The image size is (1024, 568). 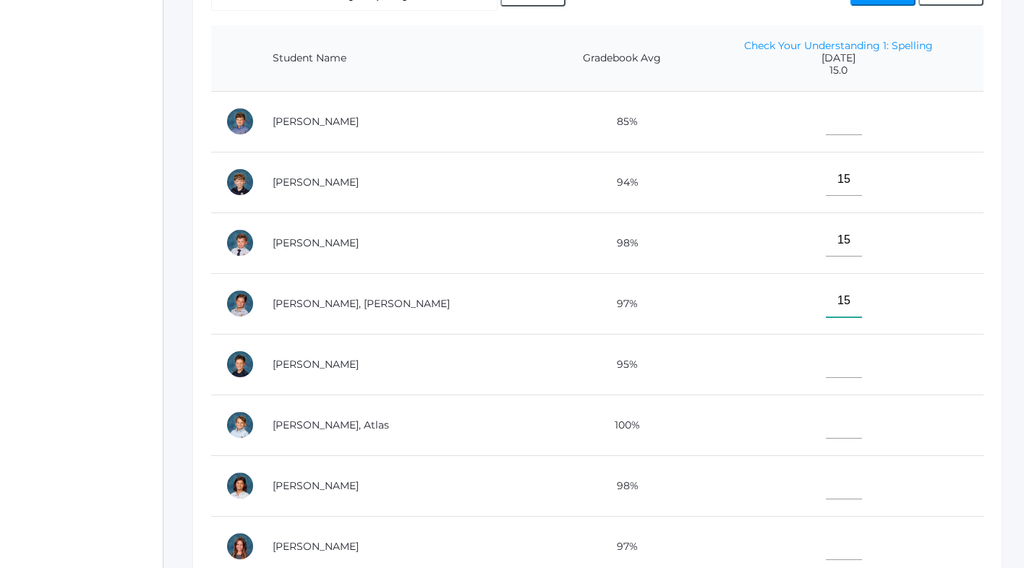 I want to click on div: Nash Dickey, so click(x=240, y=304).